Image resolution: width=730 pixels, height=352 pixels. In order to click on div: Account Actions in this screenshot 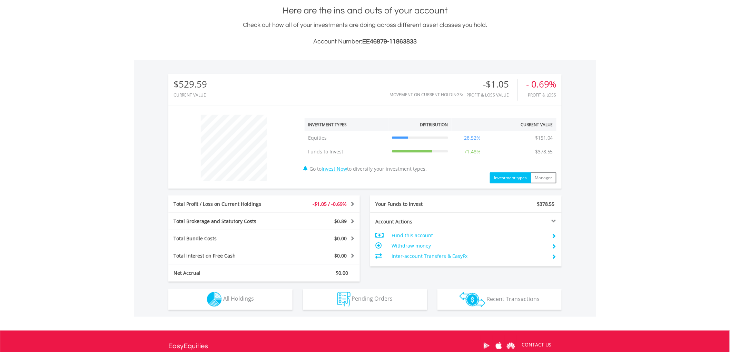, I will do `click(418, 222)`.